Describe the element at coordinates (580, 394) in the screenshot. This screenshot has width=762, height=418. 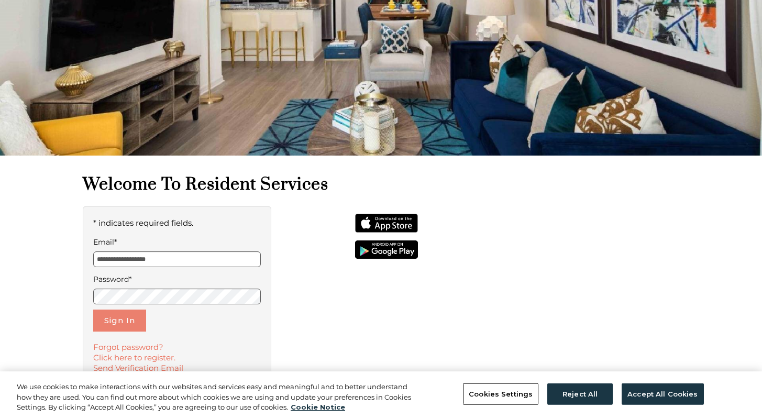
I see `button: Reject All` at that location.